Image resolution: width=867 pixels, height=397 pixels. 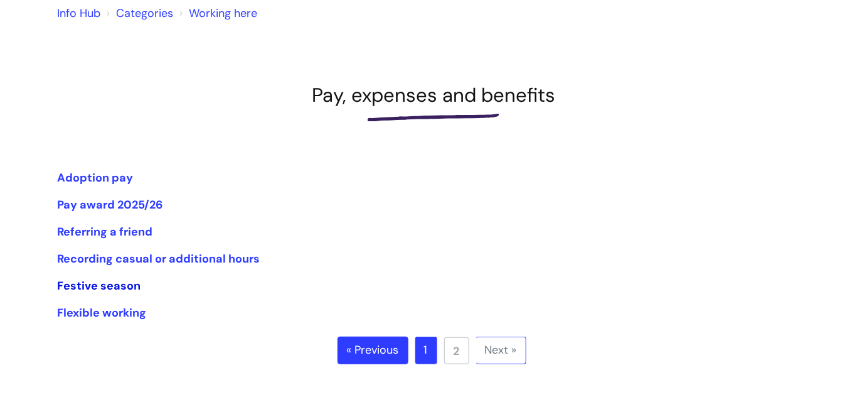 I want to click on a: Festive season, so click(x=99, y=286).